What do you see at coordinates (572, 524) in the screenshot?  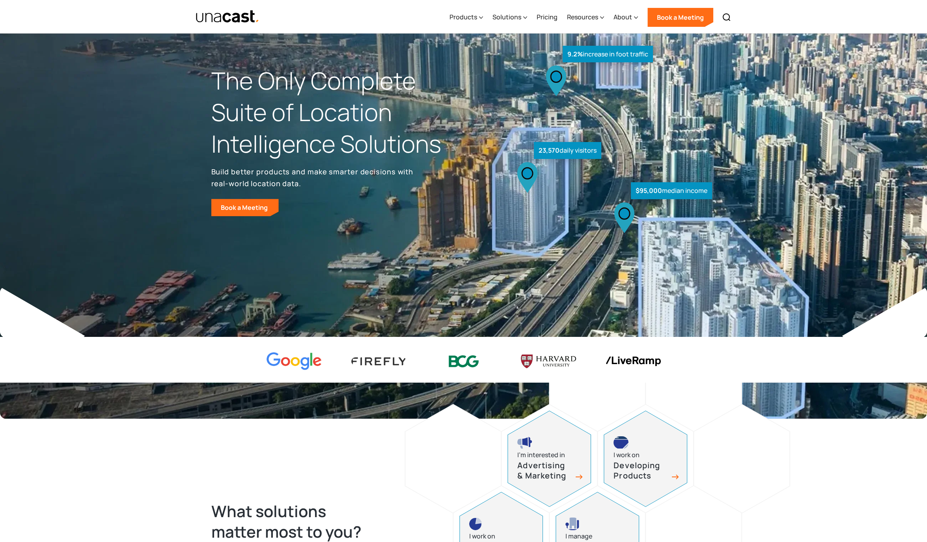 I see `img: site selection icon` at bounding box center [572, 524].